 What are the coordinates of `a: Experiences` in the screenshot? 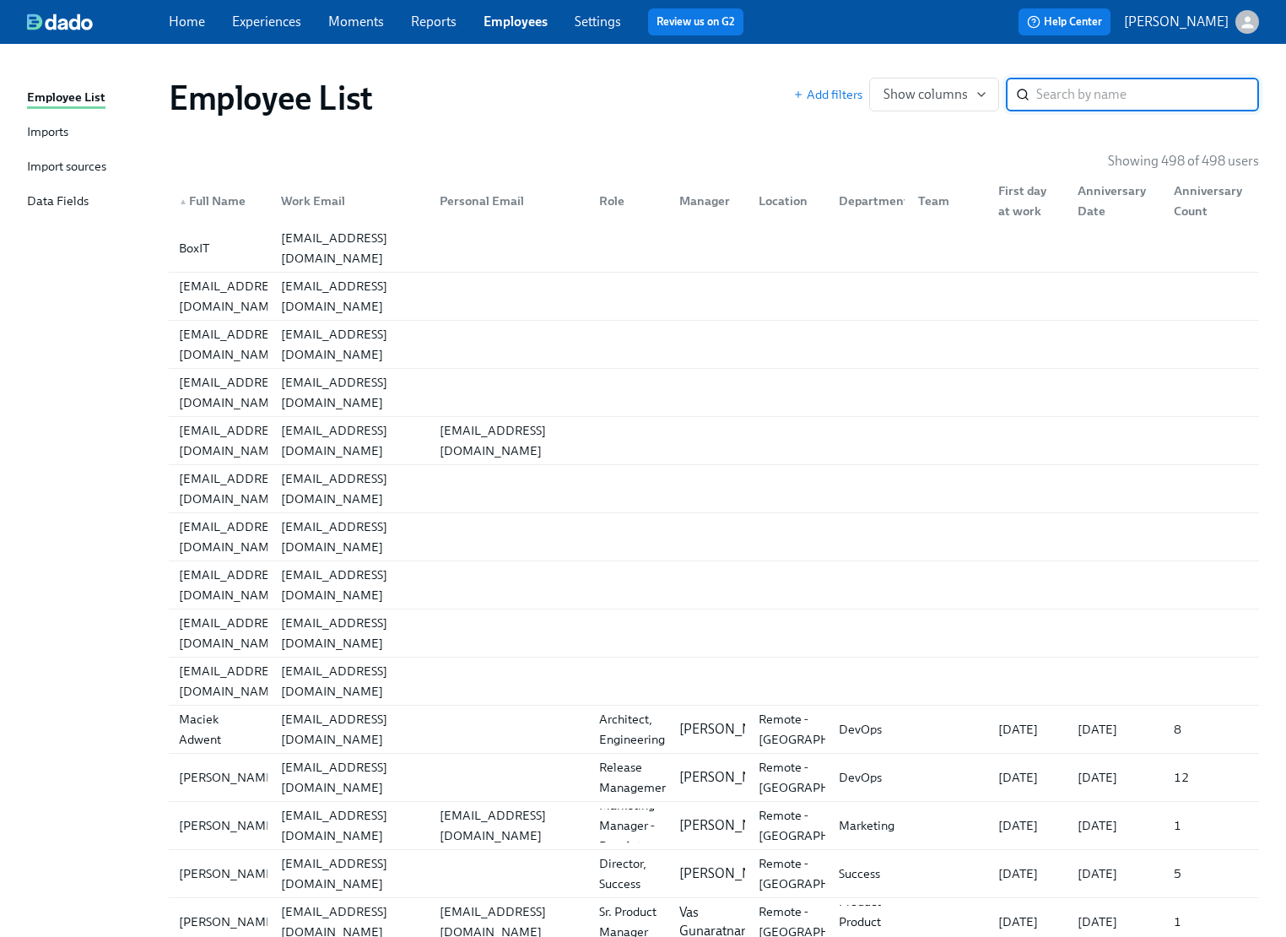 It's located at (267, 21).